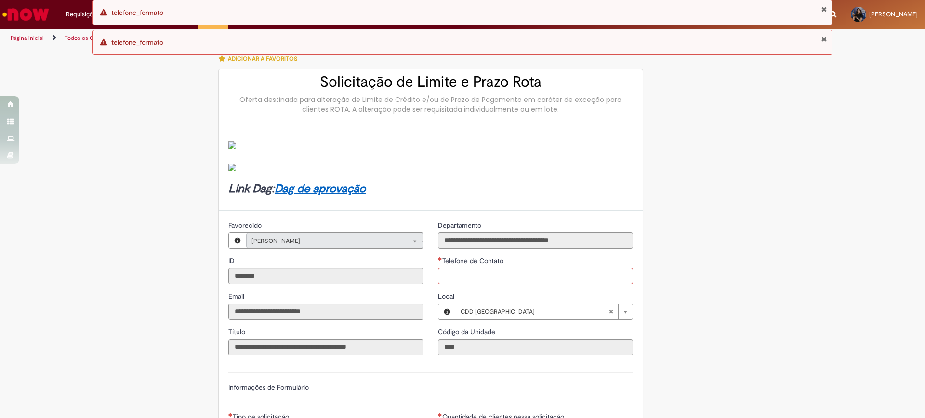 The height and width of the screenshot is (418, 925). What do you see at coordinates (232, 261) in the screenshot?
I see `span: Somente leitura - ID` at bounding box center [232, 261].